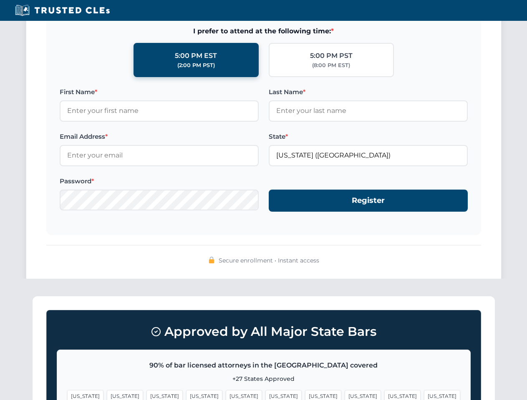  Describe the element at coordinates (159, 137) in the screenshot. I see `label: Email Address` at that location.